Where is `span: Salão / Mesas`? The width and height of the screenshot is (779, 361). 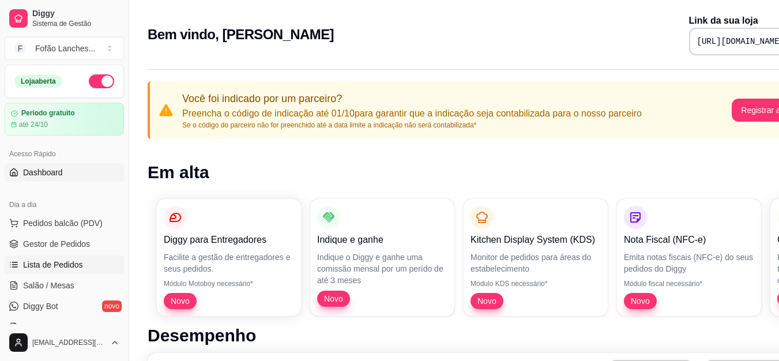
span: Salão / Mesas is located at coordinates (48, 285).